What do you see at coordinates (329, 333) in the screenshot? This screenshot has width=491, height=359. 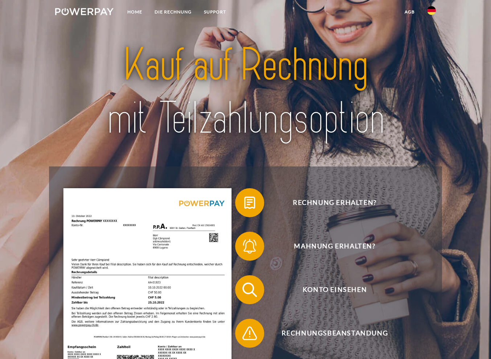 I see `a: Rechnungsbeanstandung` at bounding box center [329, 333].